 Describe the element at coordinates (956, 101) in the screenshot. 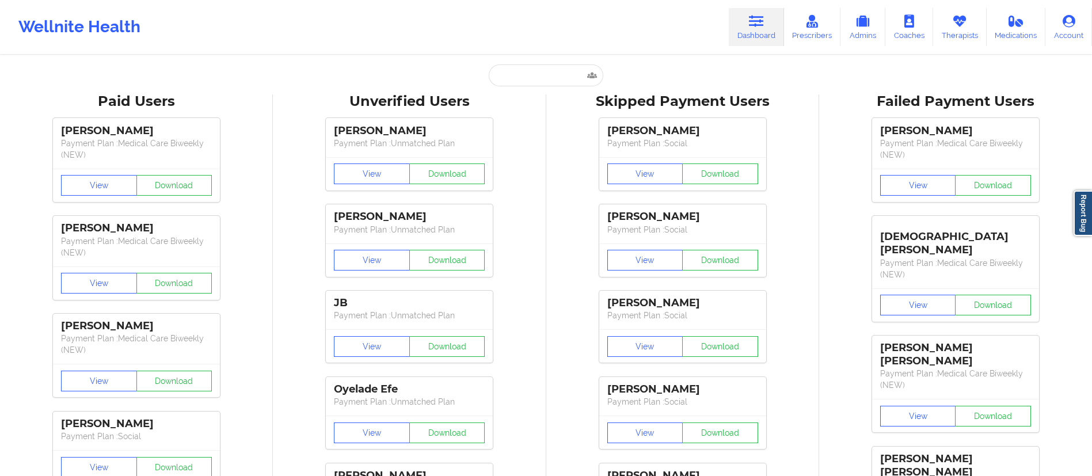

I see `div: Failed Payment Users` at that location.